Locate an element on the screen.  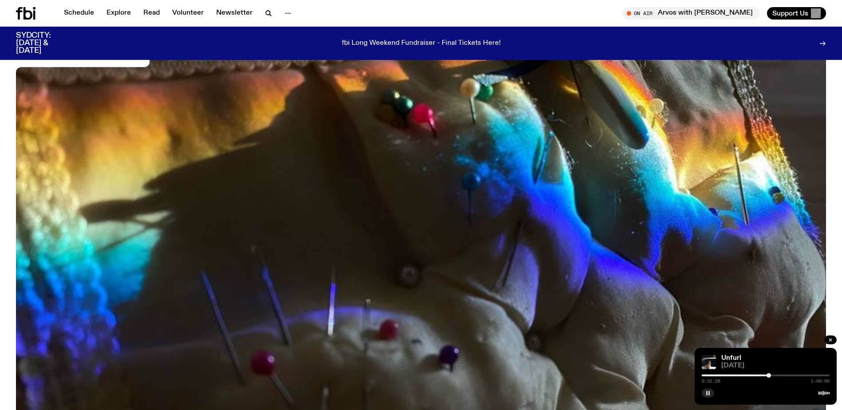
a: Volunteer is located at coordinates (188, 13).